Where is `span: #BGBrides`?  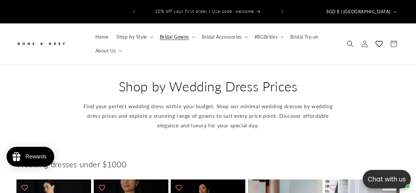 span: #BGBrides is located at coordinates (266, 37).